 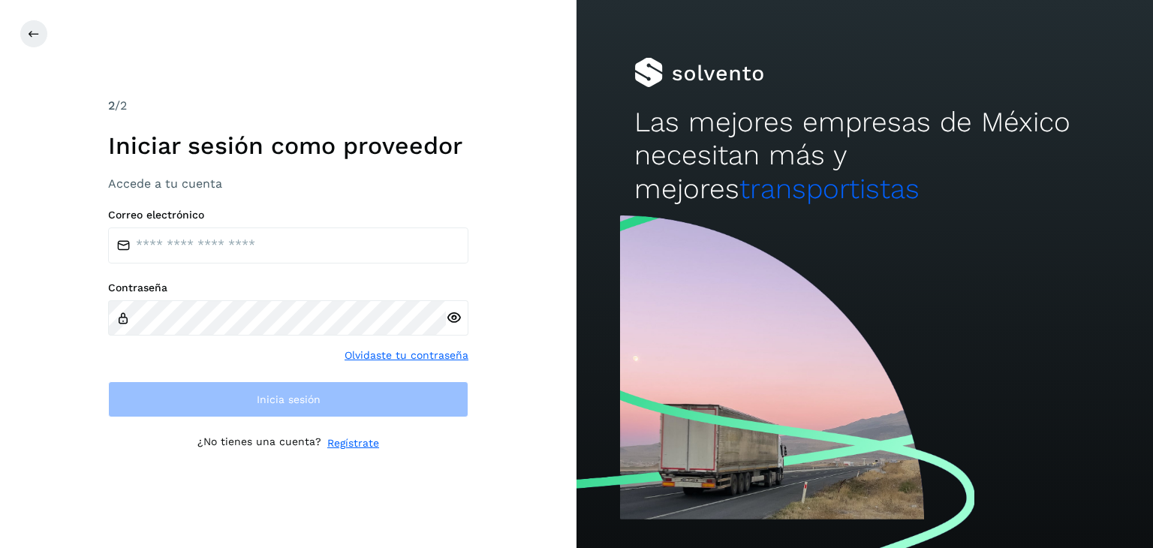 What do you see at coordinates (288, 146) in the screenshot?
I see `h1: Iniciar sesión como proveedor` at bounding box center [288, 146].